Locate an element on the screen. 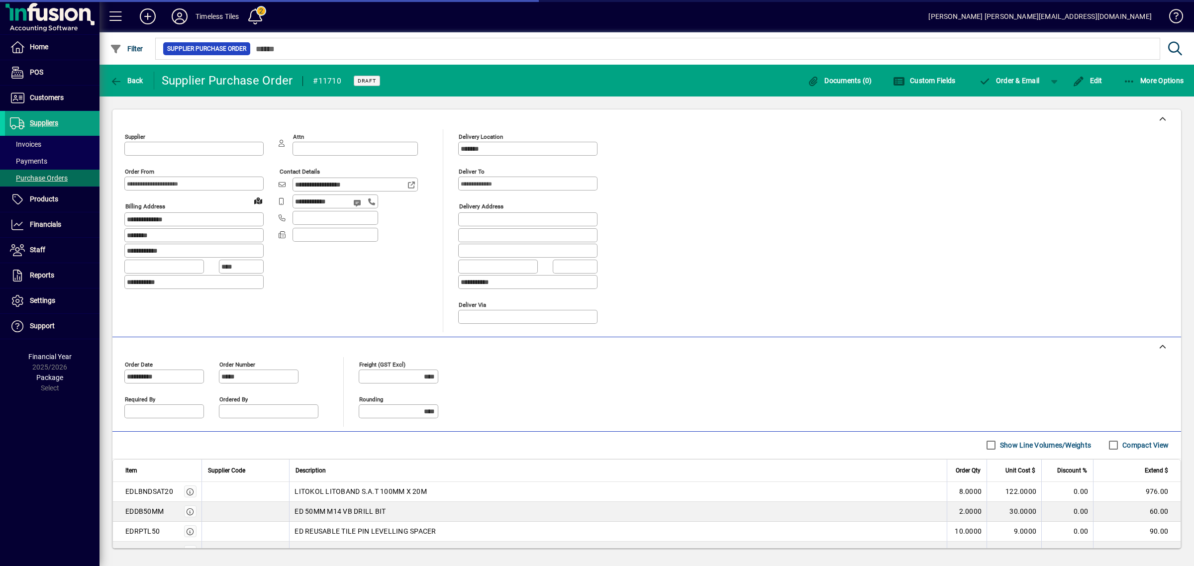  span: Back is located at coordinates (126, 81).